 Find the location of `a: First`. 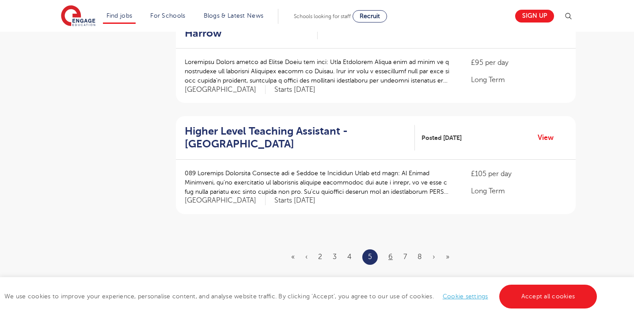

a: First is located at coordinates (293, 257).